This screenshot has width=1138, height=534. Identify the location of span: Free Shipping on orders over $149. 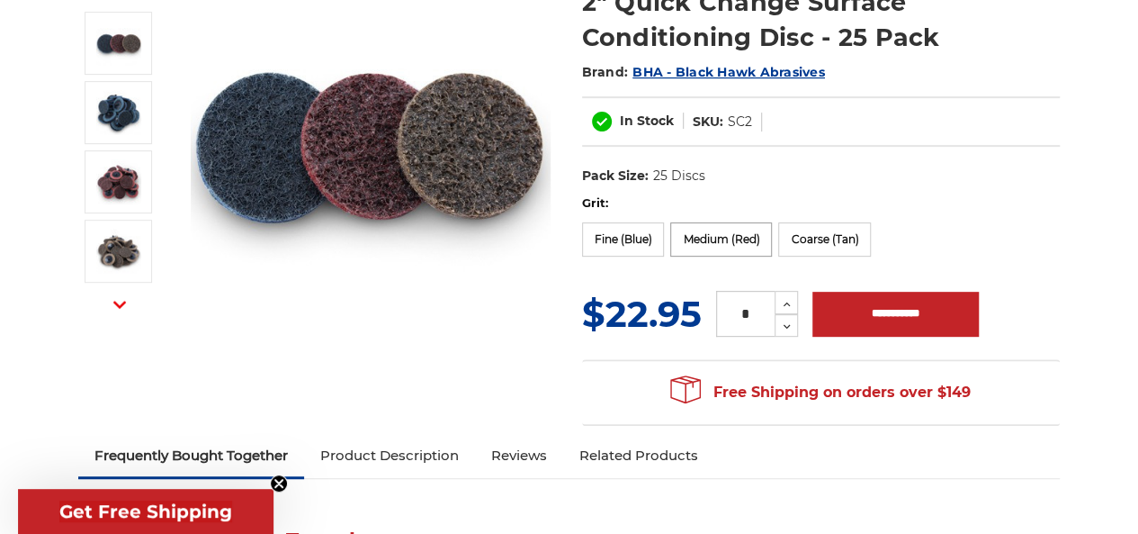
(821, 392).